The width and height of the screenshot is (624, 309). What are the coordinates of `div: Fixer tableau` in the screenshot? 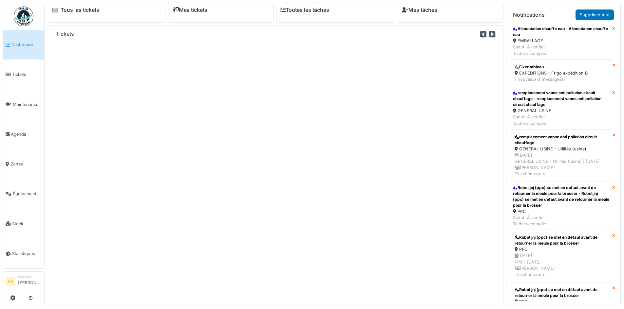 It's located at (561, 67).